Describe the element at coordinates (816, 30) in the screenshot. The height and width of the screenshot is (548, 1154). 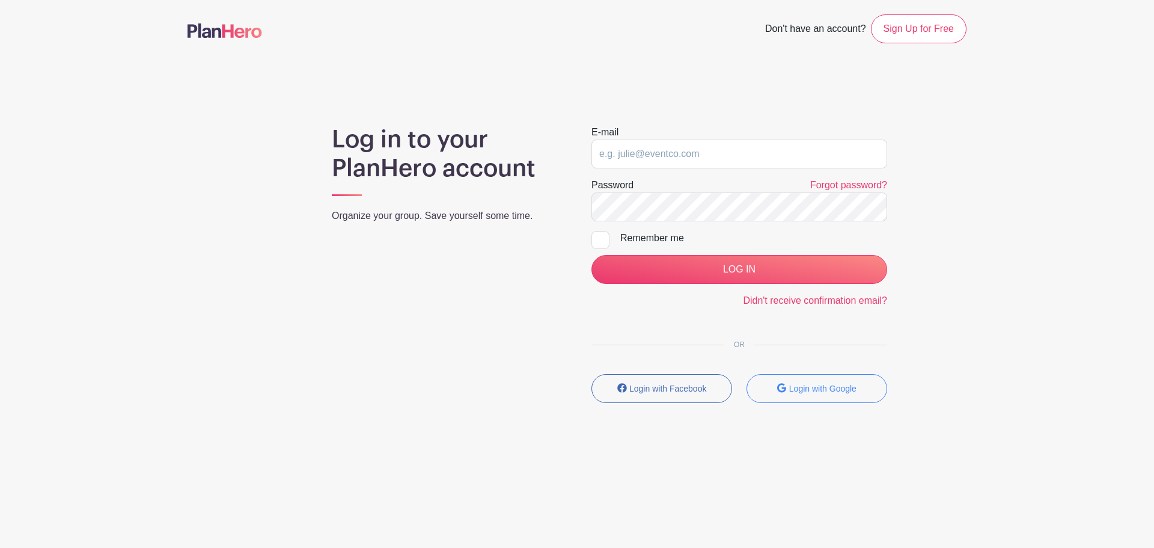
I see `span: Don't have an account?` at that location.